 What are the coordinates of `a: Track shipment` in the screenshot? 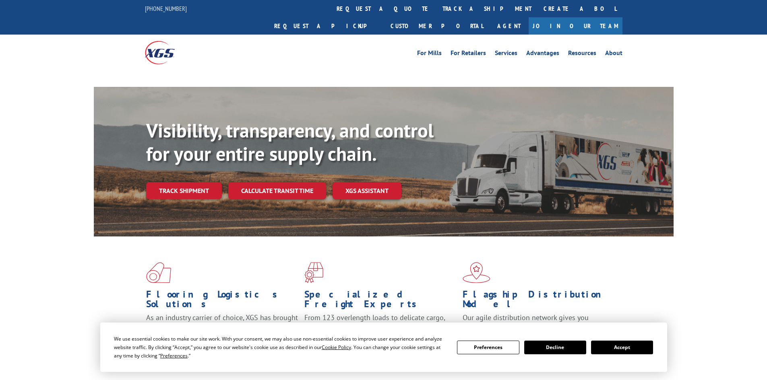 It's located at (184, 191).